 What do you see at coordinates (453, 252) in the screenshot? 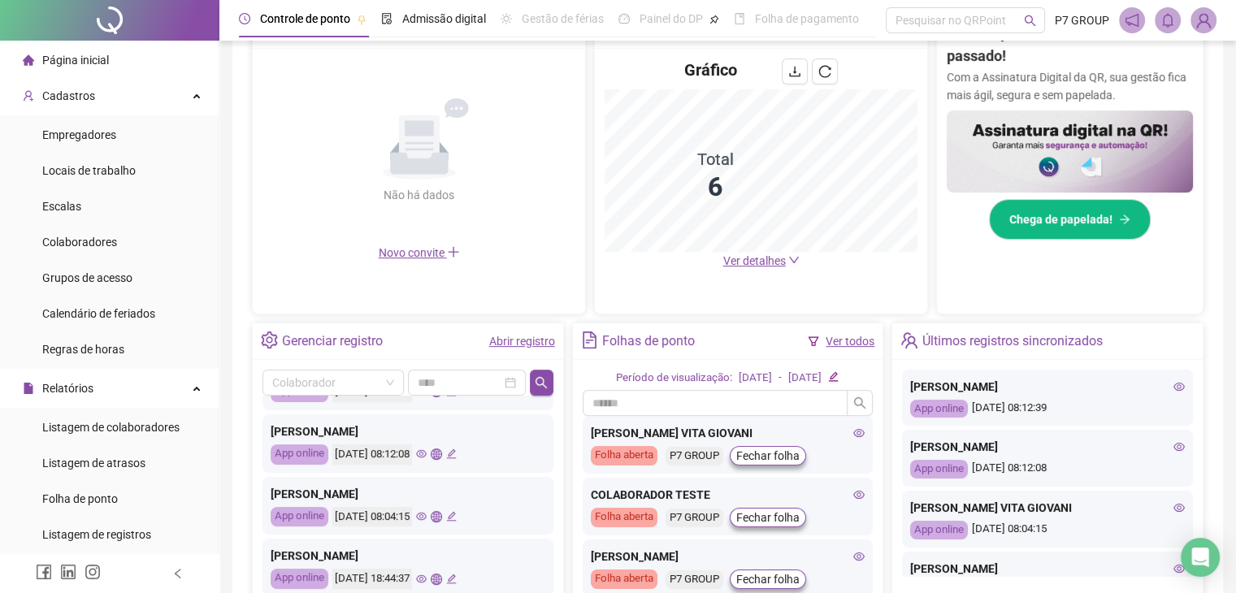
I see `span: plus` at bounding box center [453, 252].